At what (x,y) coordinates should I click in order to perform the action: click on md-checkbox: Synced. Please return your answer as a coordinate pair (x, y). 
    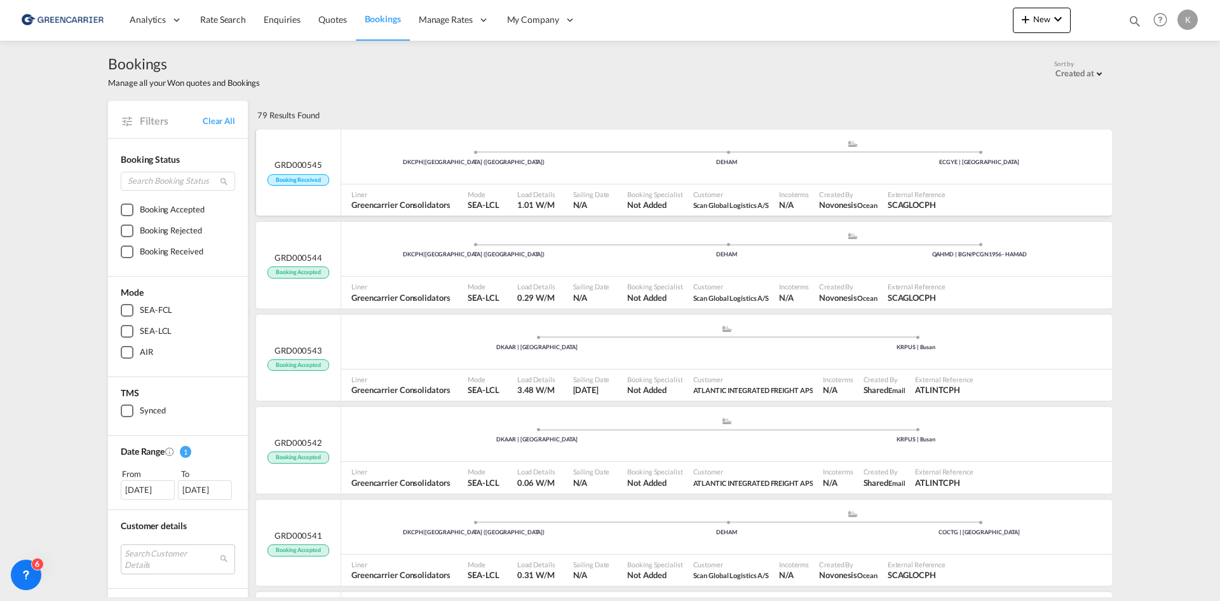
    Looking at the image, I should click on (178, 411).